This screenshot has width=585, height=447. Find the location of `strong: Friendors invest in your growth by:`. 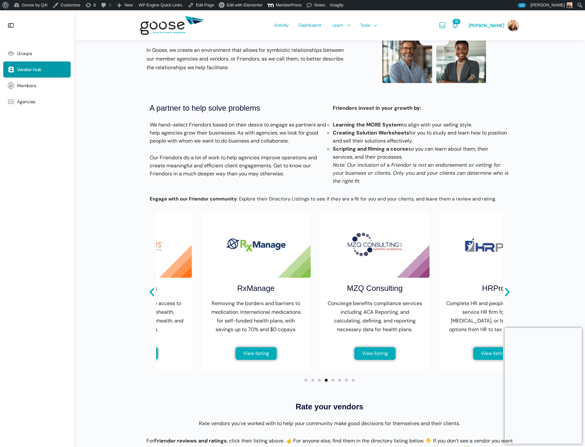

strong: Friendors invest in your growth by: is located at coordinates (377, 108).